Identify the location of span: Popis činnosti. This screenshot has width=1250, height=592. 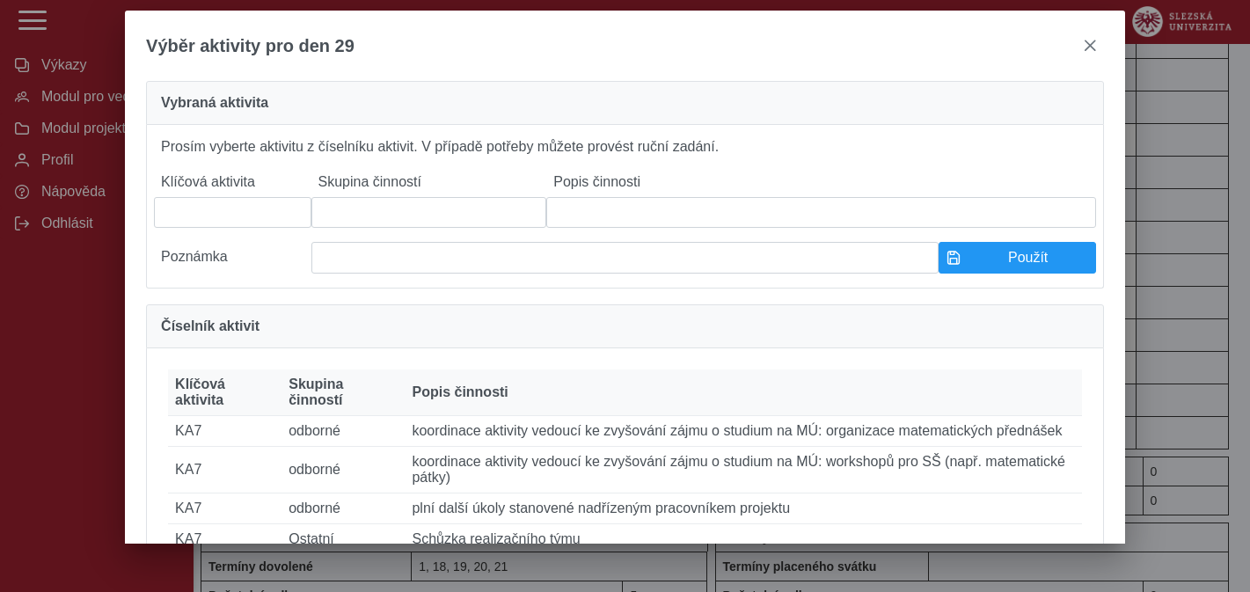
(459, 392).